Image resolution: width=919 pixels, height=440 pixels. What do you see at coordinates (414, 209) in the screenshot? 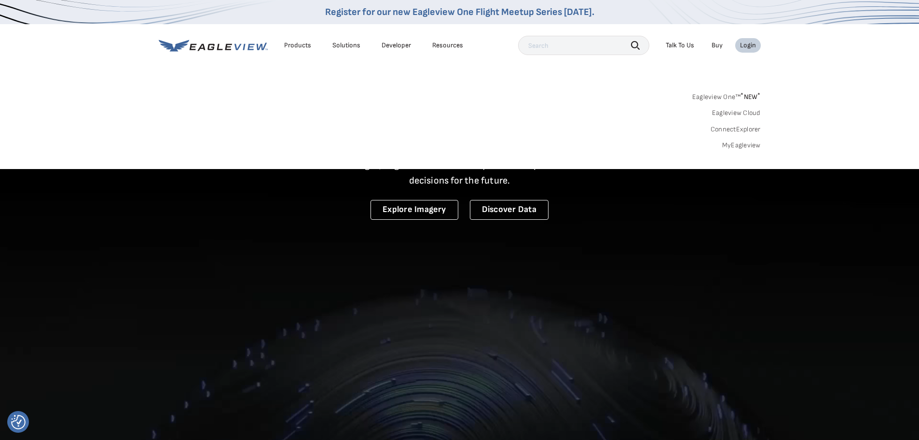
I see `a: Explore Imagery` at bounding box center [414, 209].